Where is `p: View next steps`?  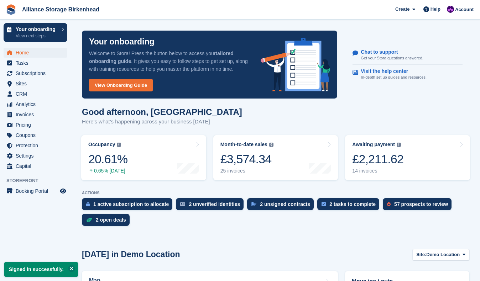 p: View next steps is located at coordinates (37, 36).